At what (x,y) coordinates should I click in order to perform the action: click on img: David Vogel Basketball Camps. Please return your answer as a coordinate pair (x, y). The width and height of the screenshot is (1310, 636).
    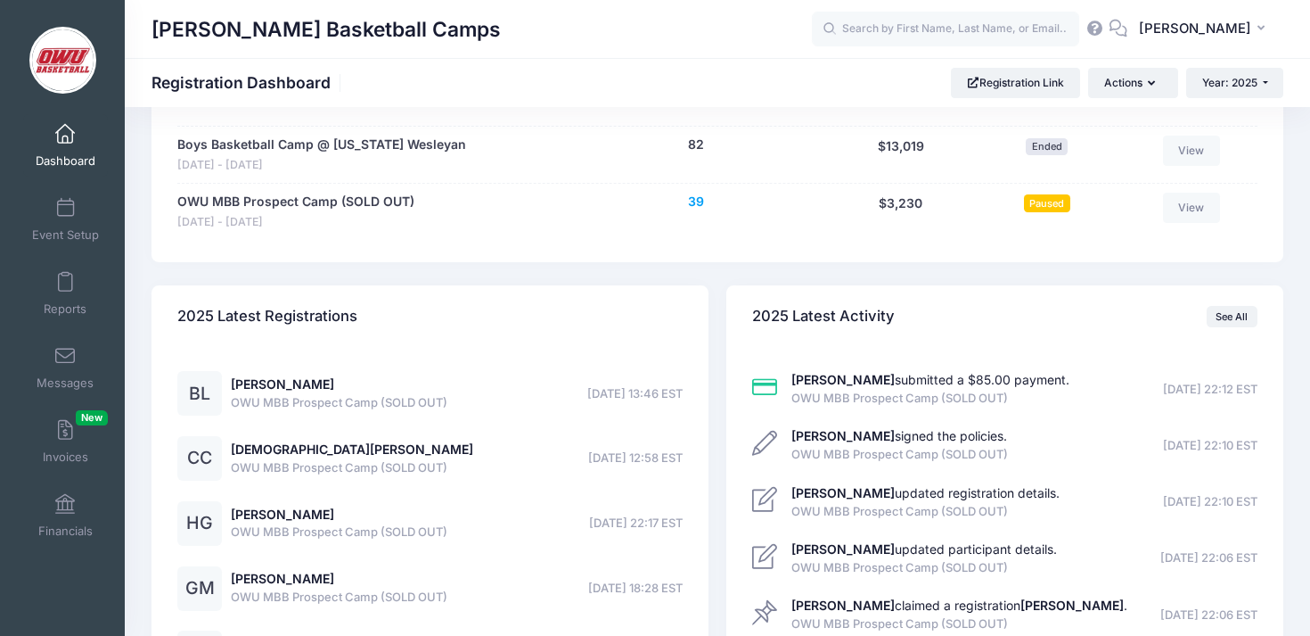
    Looking at the image, I should click on (62, 60).